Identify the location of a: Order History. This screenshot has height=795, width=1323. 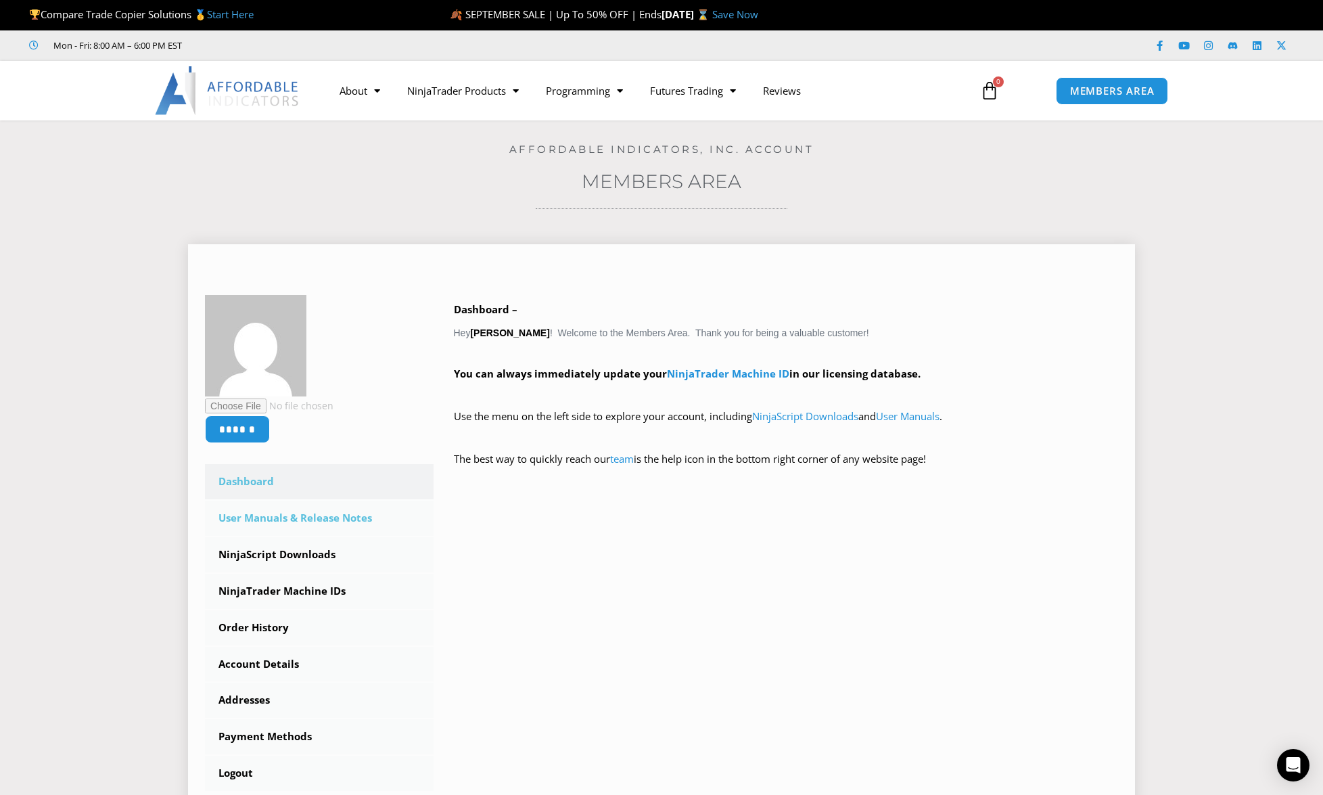
(319, 628).